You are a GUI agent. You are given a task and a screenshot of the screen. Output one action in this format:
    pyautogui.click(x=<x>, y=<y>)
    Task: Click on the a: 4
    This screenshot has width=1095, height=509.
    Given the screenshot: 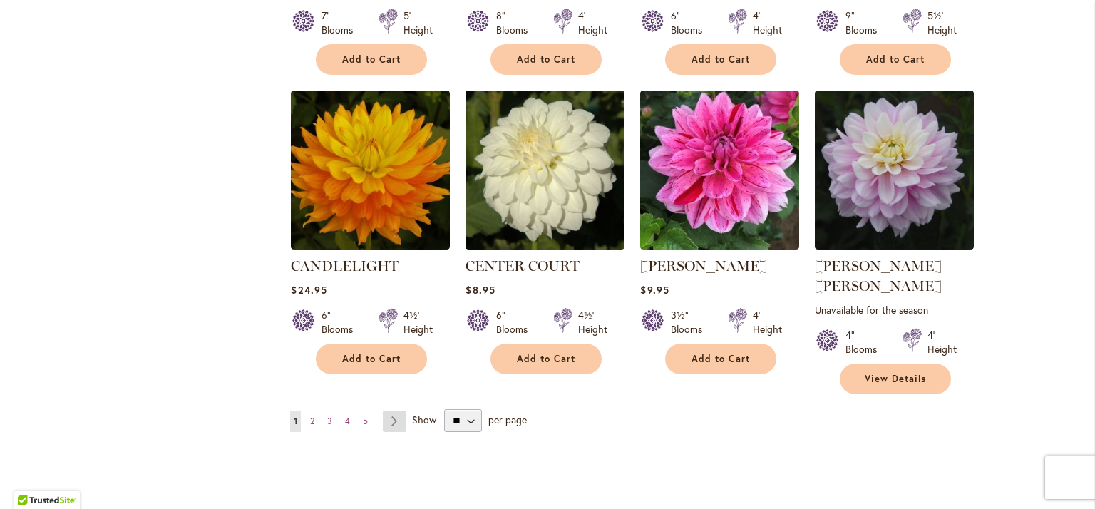 What is the action you would take?
    pyautogui.click(x=347, y=421)
    